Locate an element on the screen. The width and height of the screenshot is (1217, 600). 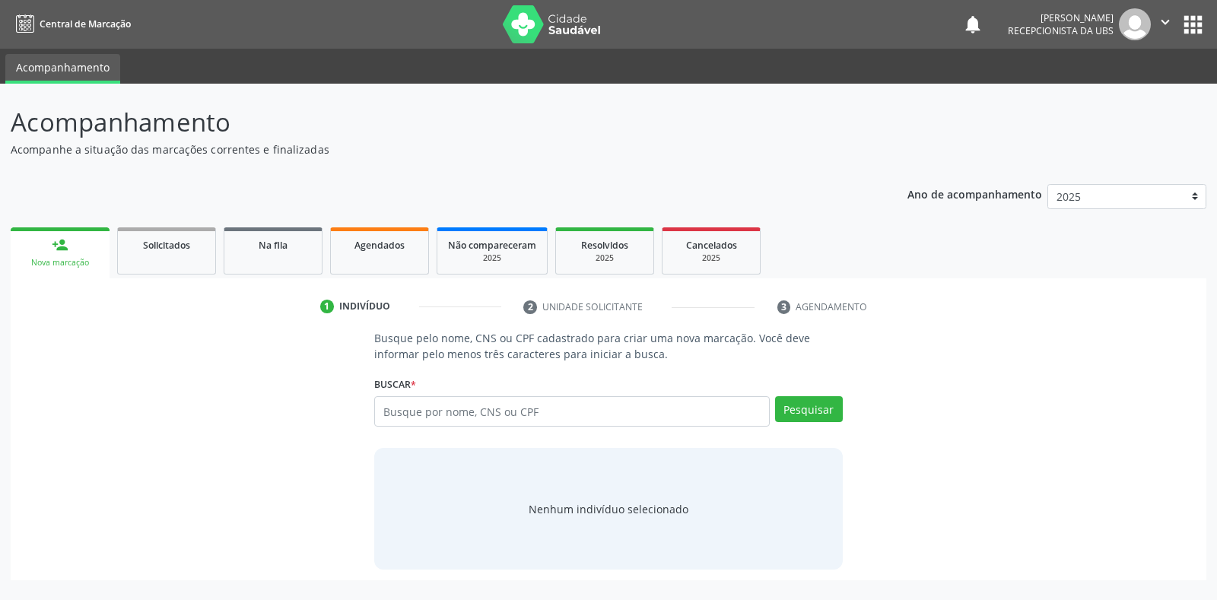
span: Agendados is located at coordinates (380, 245).